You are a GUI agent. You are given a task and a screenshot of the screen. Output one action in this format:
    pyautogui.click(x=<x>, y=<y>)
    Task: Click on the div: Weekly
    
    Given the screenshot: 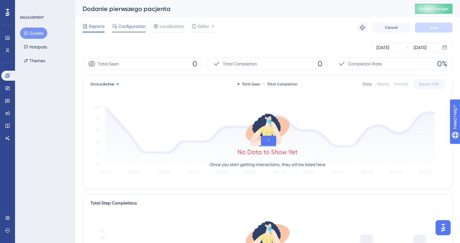 What is the action you would take?
    pyautogui.click(x=383, y=84)
    